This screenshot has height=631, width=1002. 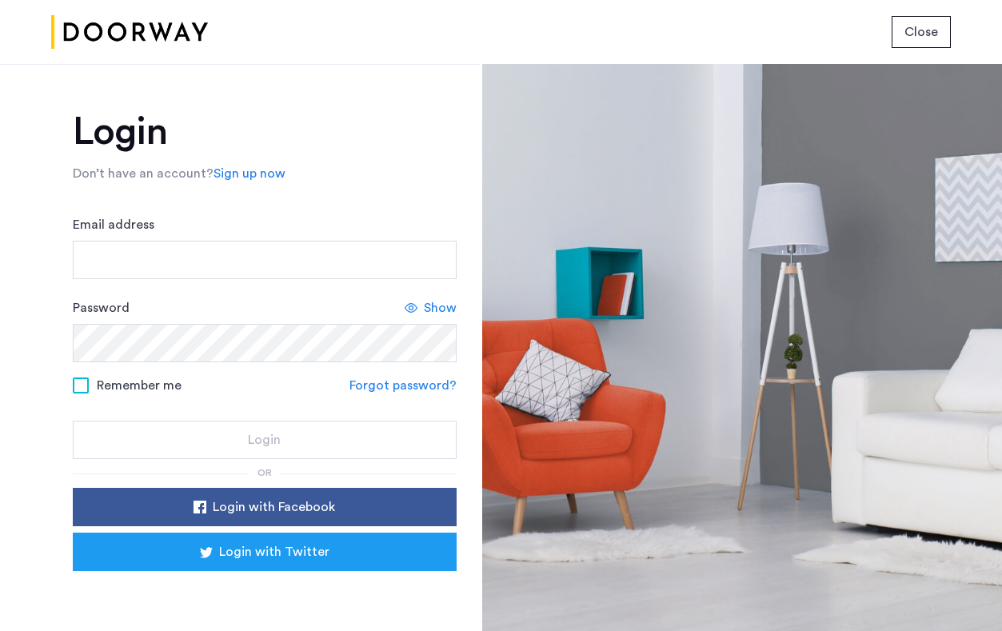 I want to click on span: Remember me, so click(x=139, y=385).